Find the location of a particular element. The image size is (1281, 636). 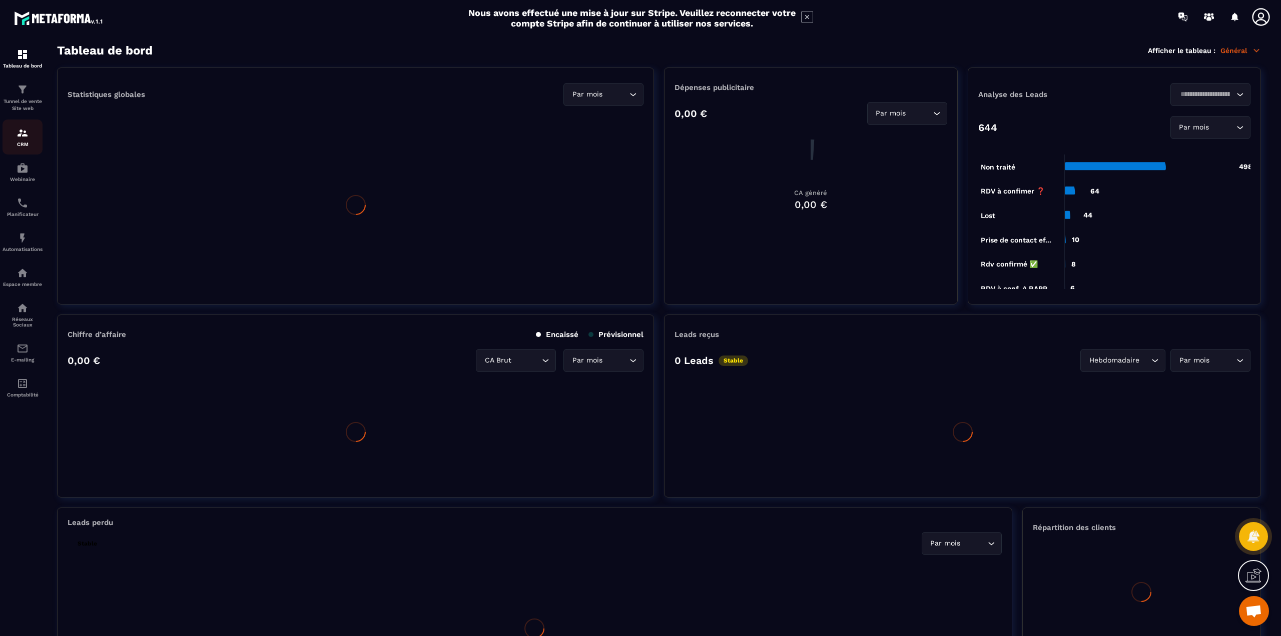

a: social-networksocial-networkRéseaux Sociaux is located at coordinates (23, 315).